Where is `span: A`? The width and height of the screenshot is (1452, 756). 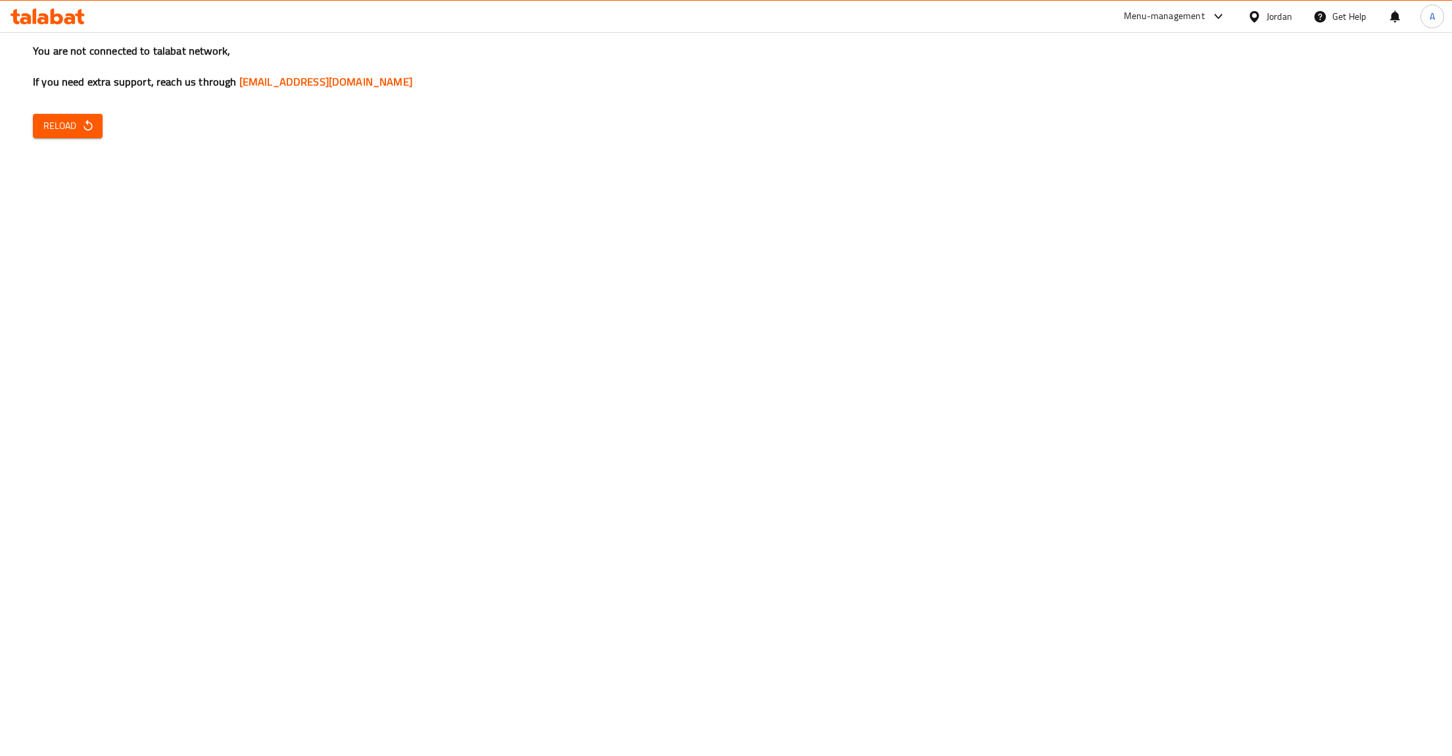 span: A is located at coordinates (1432, 16).